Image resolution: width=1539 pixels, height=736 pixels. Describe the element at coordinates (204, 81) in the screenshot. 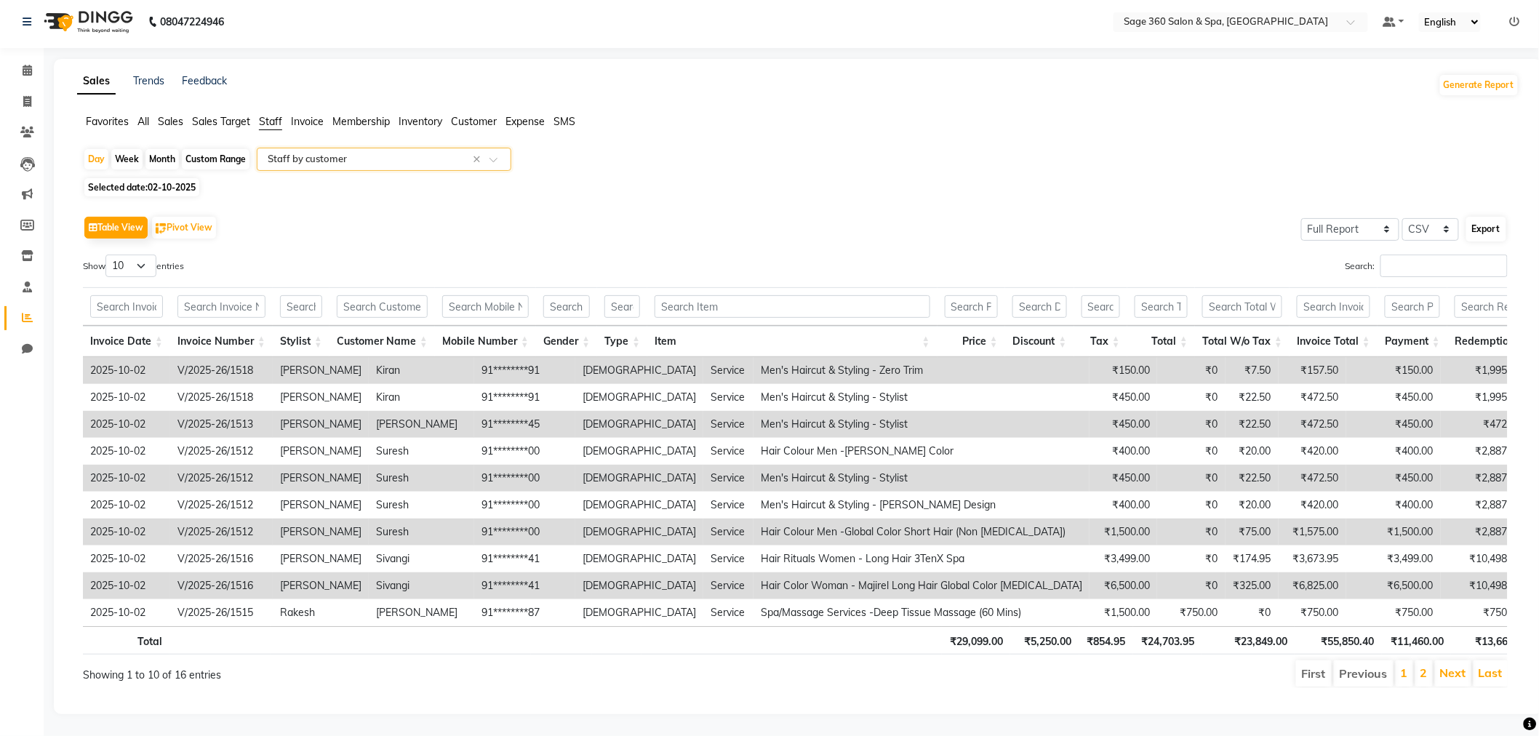

I see `a: Feedback` at that location.